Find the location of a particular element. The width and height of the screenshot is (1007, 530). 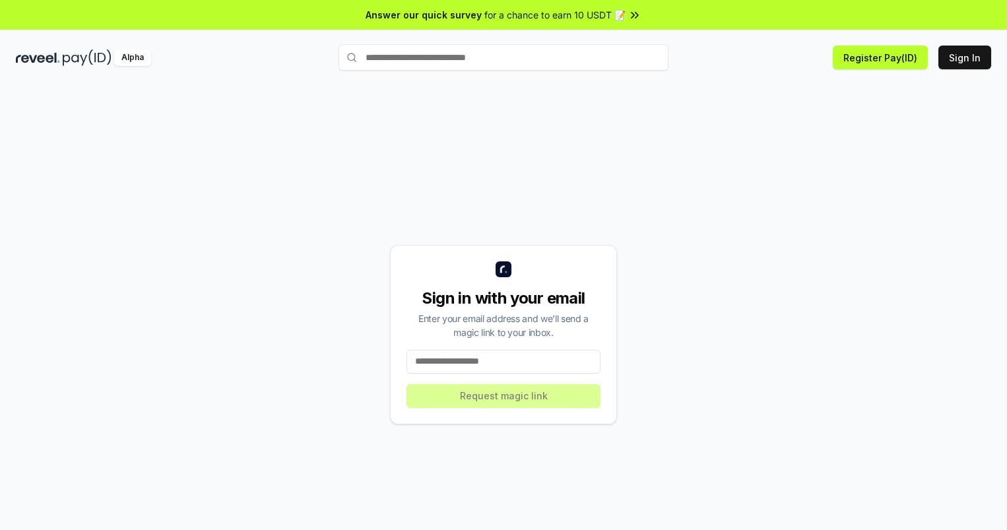

div: Sign in with your email is located at coordinates (503, 298).